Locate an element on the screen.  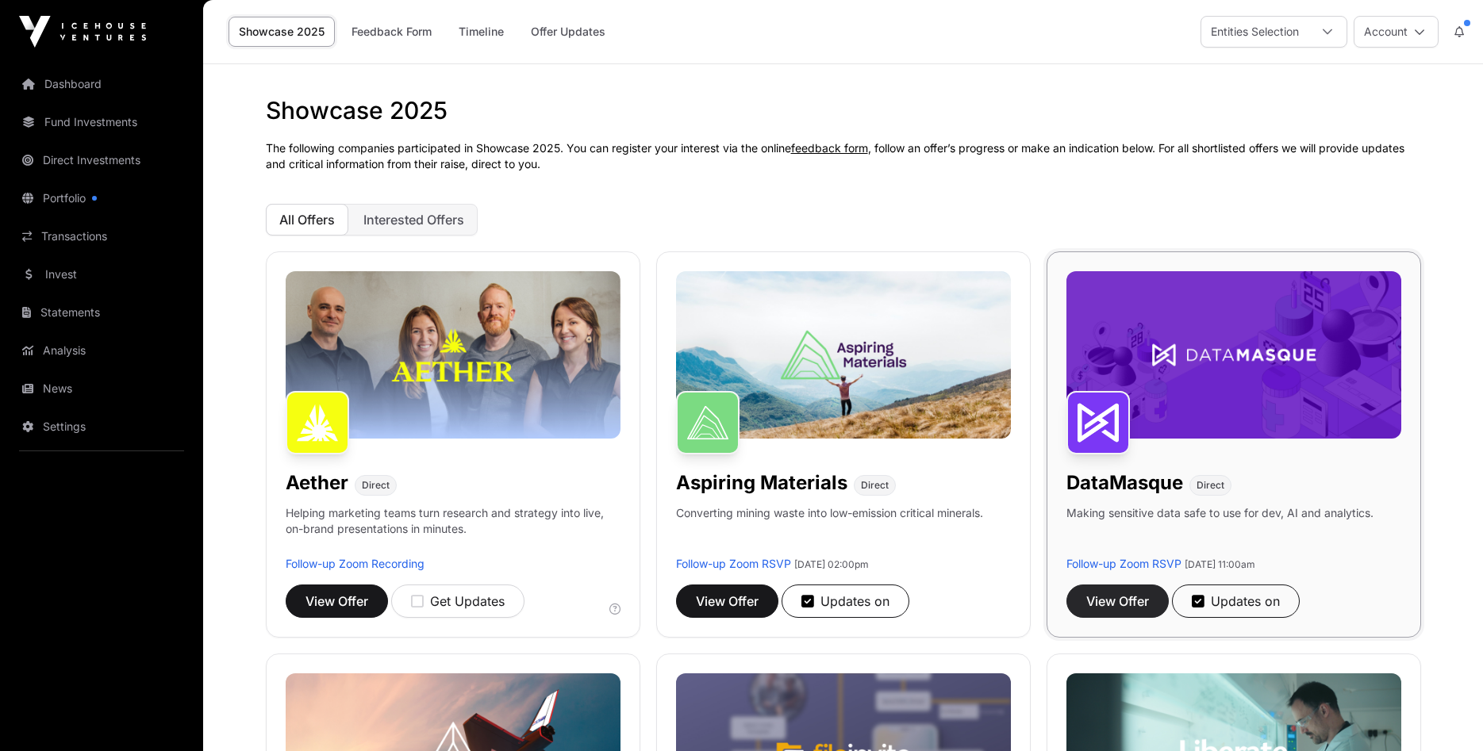
div: Entities Selection is located at coordinates (1254, 32).